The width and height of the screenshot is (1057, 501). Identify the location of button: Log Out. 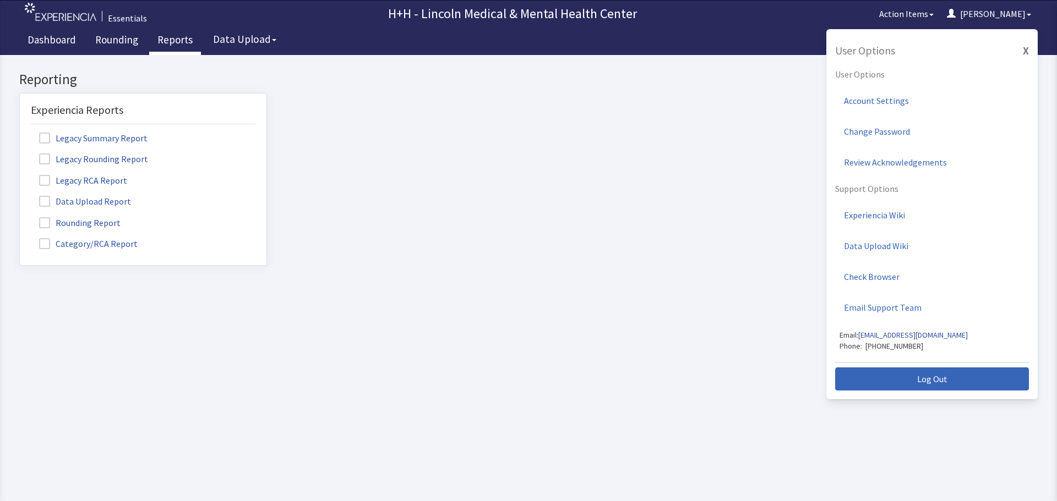
(932, 379).